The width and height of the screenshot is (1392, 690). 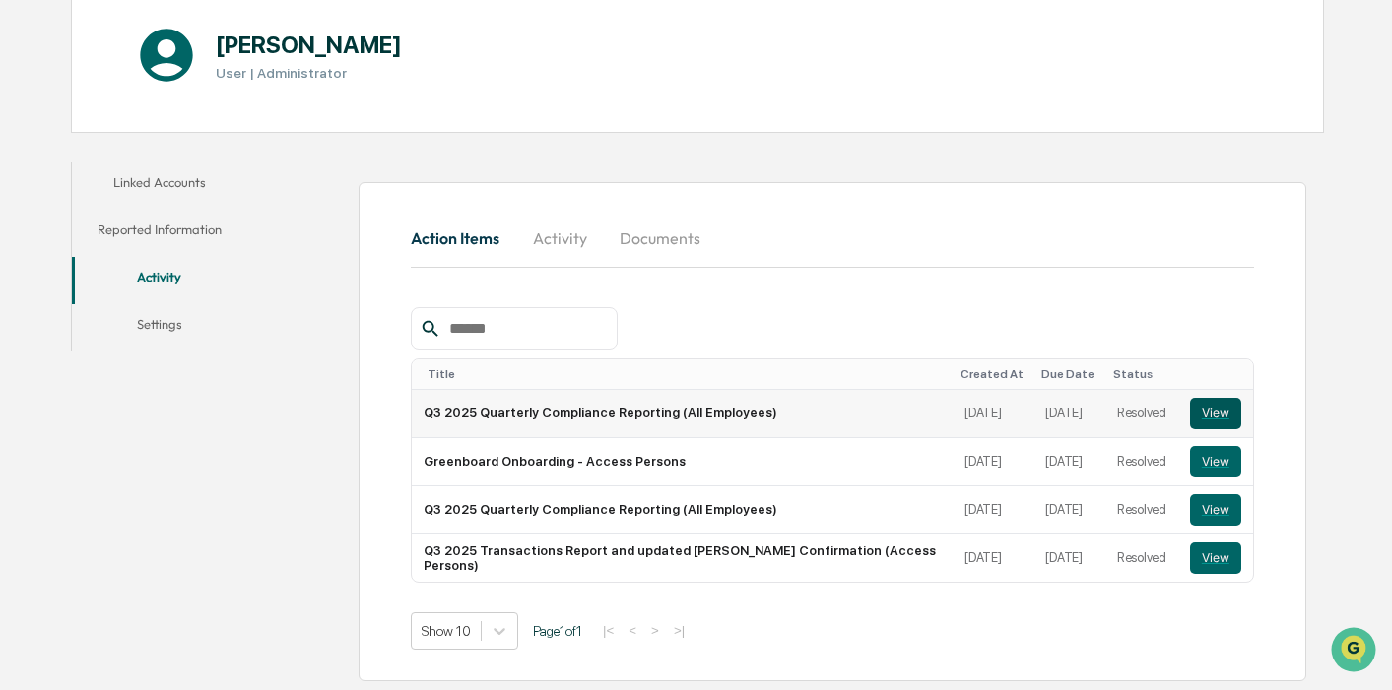 I want to click on button: Documents, so click(x=660, y=238).